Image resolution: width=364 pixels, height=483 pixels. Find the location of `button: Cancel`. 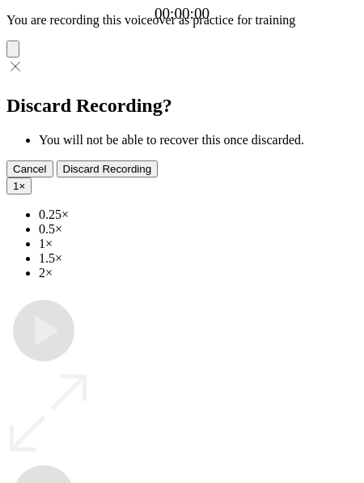

button: Cancel is located at coordinates (30, 168).